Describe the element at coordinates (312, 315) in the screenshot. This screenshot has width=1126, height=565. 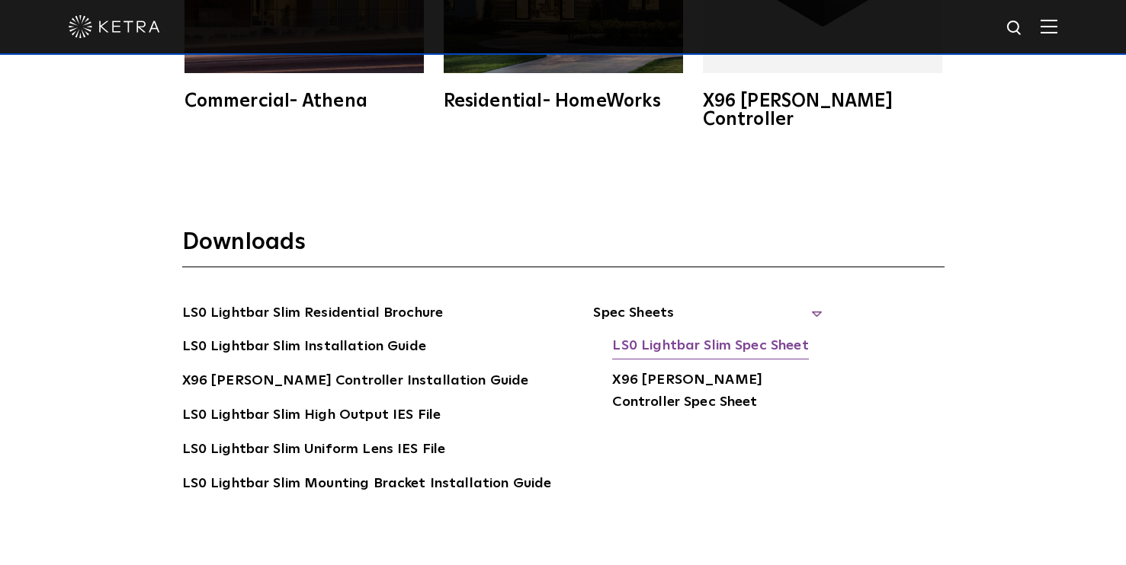
I see `a: LS0 Lightbar Slim Residential Brochure` at that location.